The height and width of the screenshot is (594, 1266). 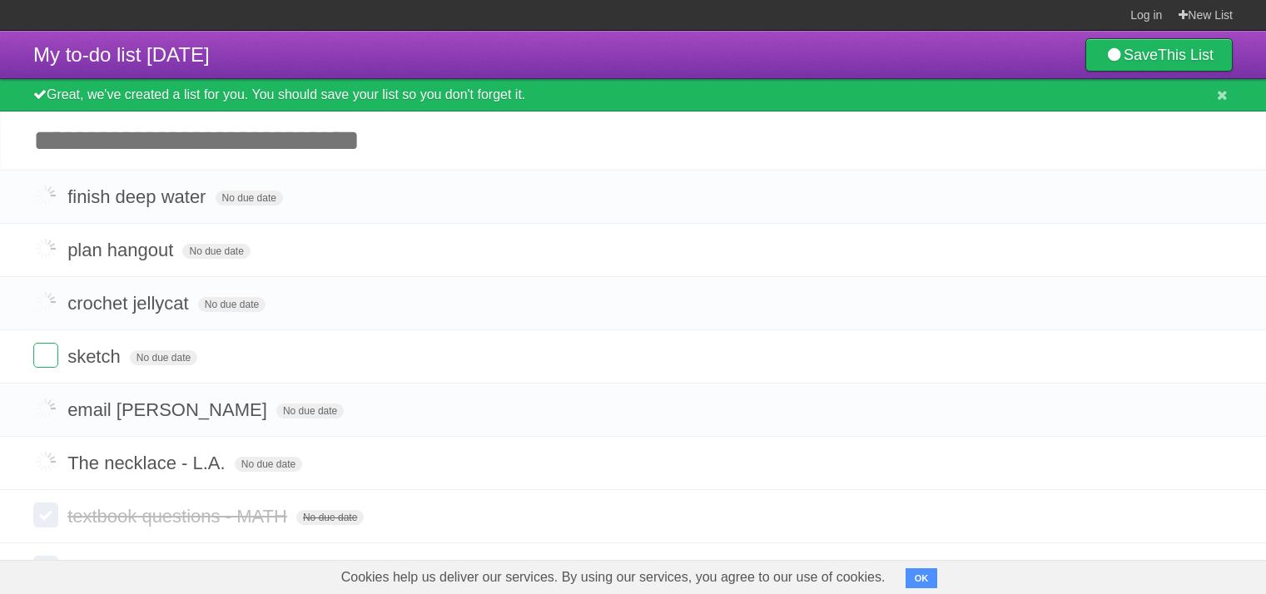 I want to click on span: textbook questions - MATH, so click(x=179, y=516).